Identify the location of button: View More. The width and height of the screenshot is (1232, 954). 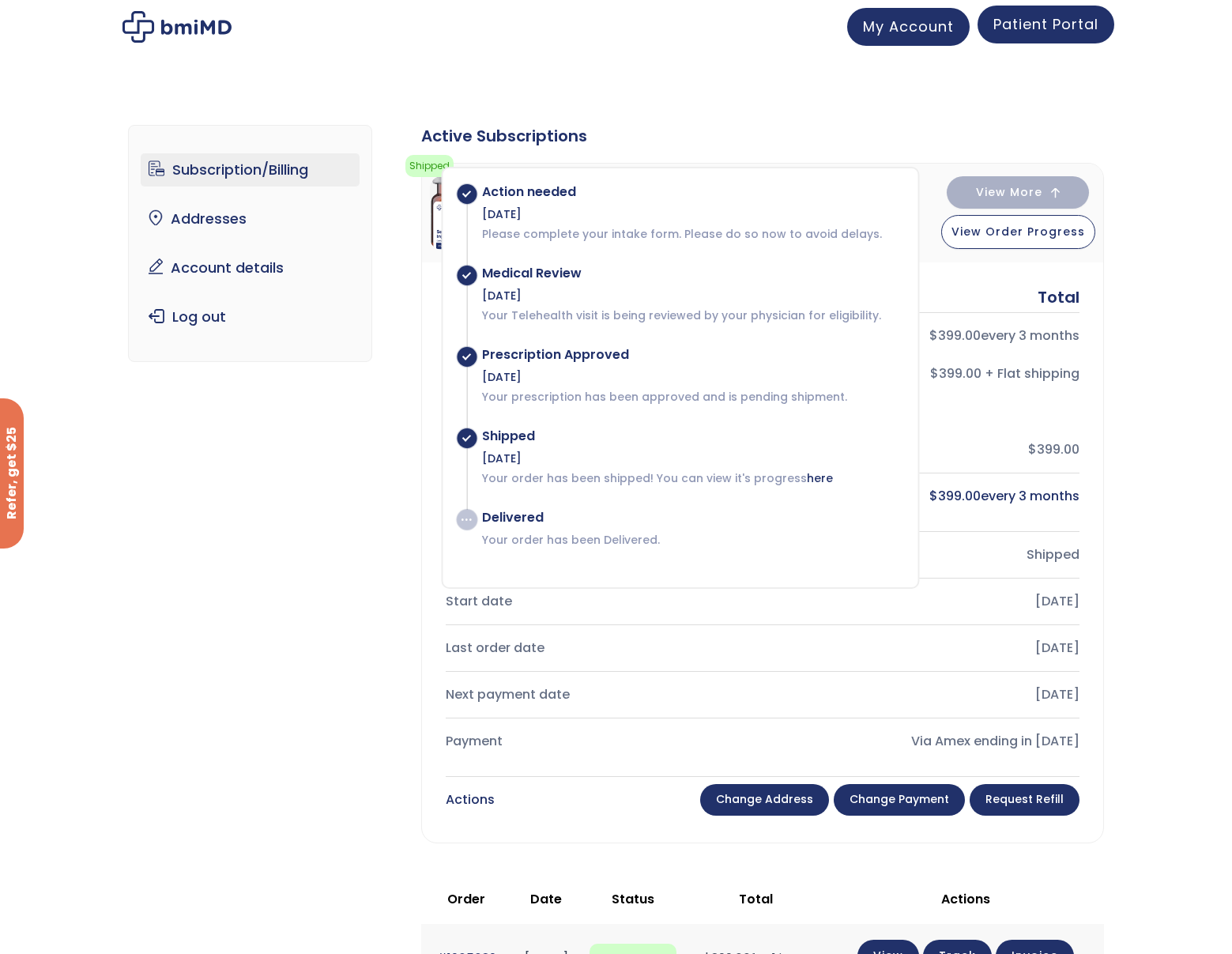
(1018, 192).